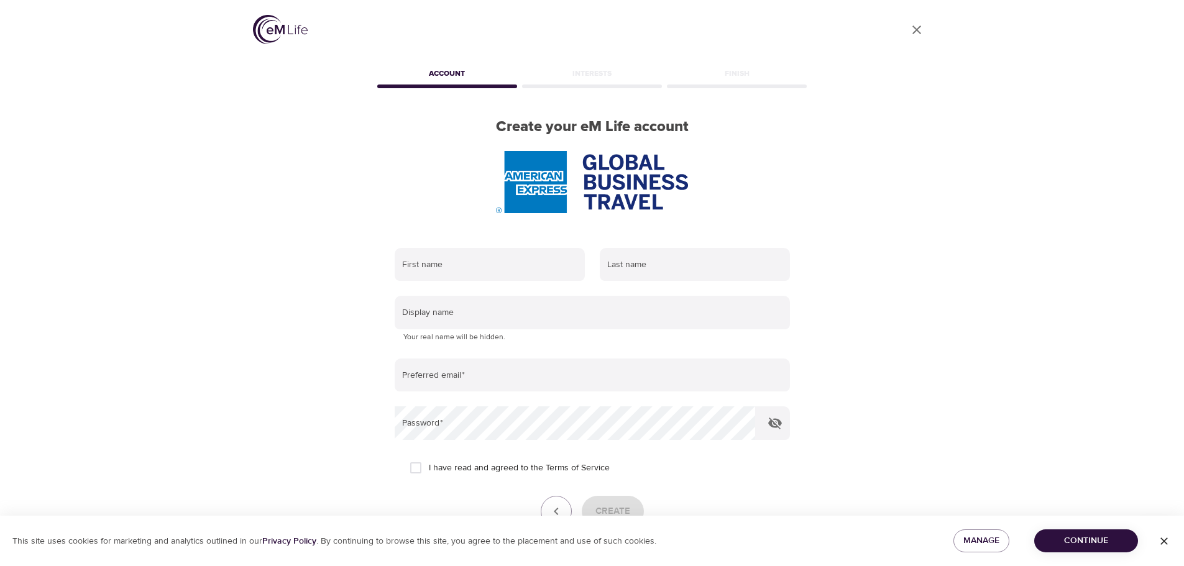  What do you see at coordinates (981, 541) in the screenshot?
I see `button: Manage` at bounding box center [981, 541].